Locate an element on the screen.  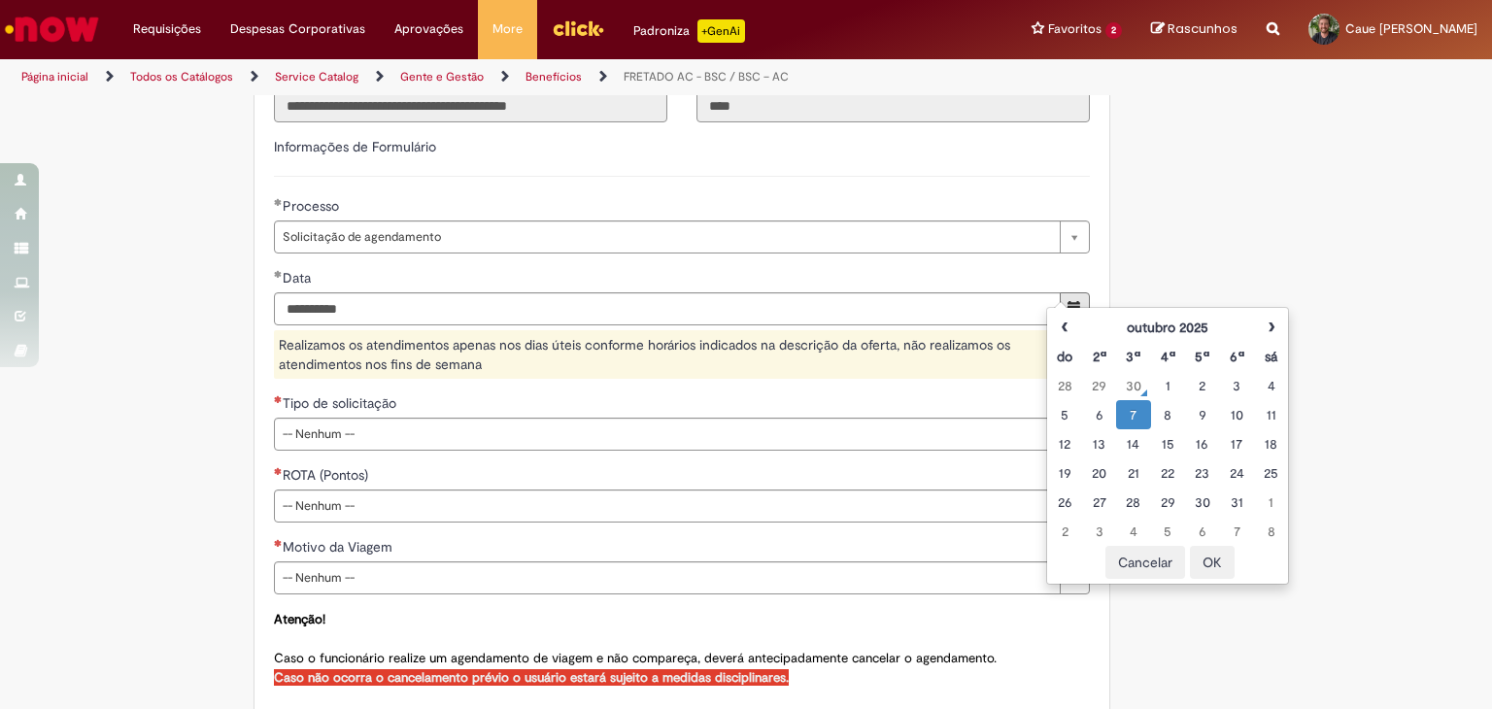
strong: Caso não ocorra o cancelamento prévio o usuário estará sujeito a medidas disciplinares. is located at coordinates (531, 677).